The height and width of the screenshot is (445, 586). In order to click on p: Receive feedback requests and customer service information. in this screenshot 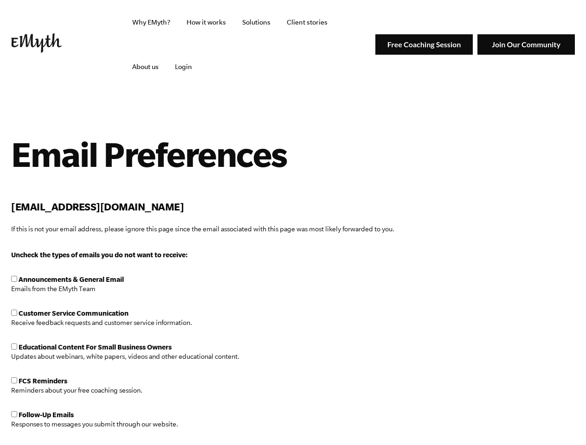, I will do `click(205, 323)`.